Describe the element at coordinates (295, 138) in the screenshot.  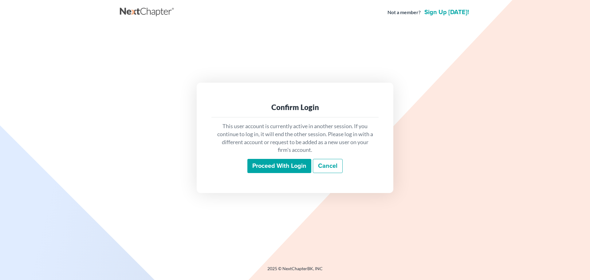
I see `p: This user account is currently active in another session. If you continue to log in, it will end ...` at that location.